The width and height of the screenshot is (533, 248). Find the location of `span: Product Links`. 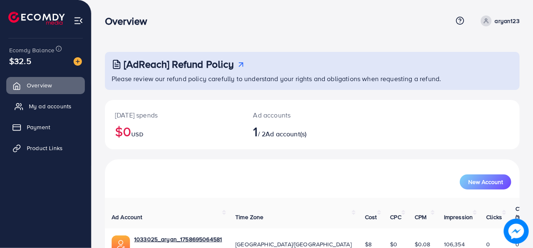

span: Product Links is located at coordinates (45, 148).